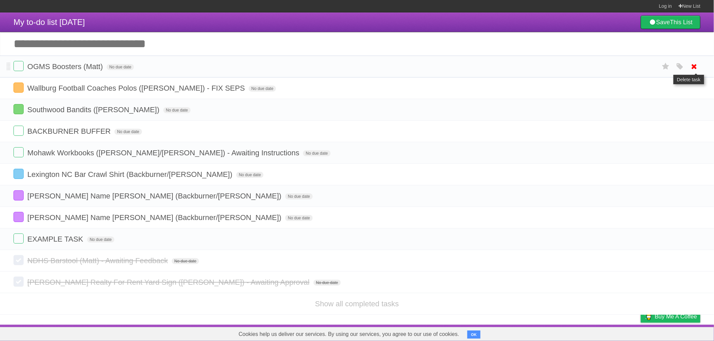  Describe the element at coordinates (670, 317) in the screenshot. I see `a: Buy me a coffee` at that location.